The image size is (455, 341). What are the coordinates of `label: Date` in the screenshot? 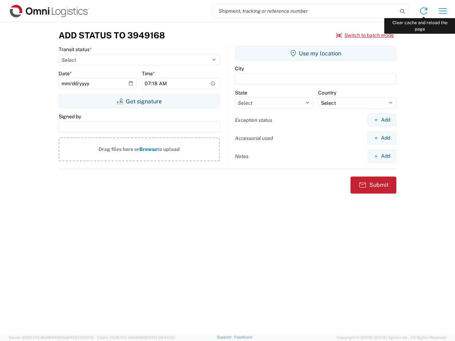 It's located at (65, 74).